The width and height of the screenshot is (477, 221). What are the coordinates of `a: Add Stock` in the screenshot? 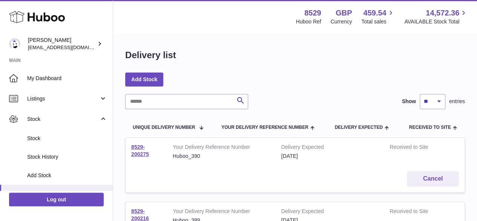 It's located at (144, 79).